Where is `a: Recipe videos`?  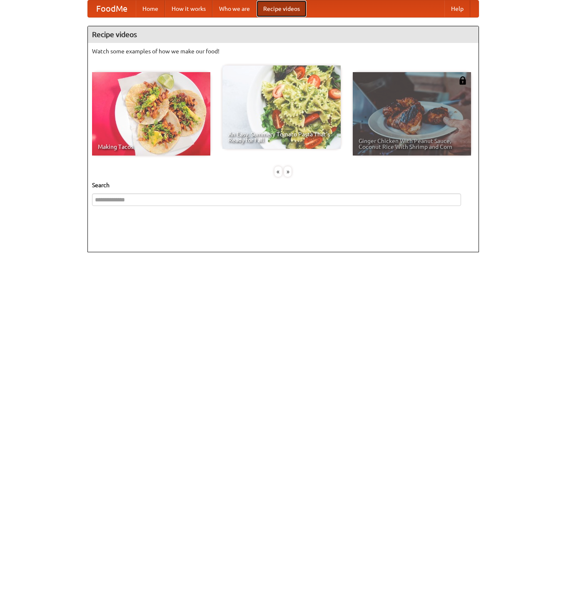
a: Recipe videos is located at coordinates (282, 9).